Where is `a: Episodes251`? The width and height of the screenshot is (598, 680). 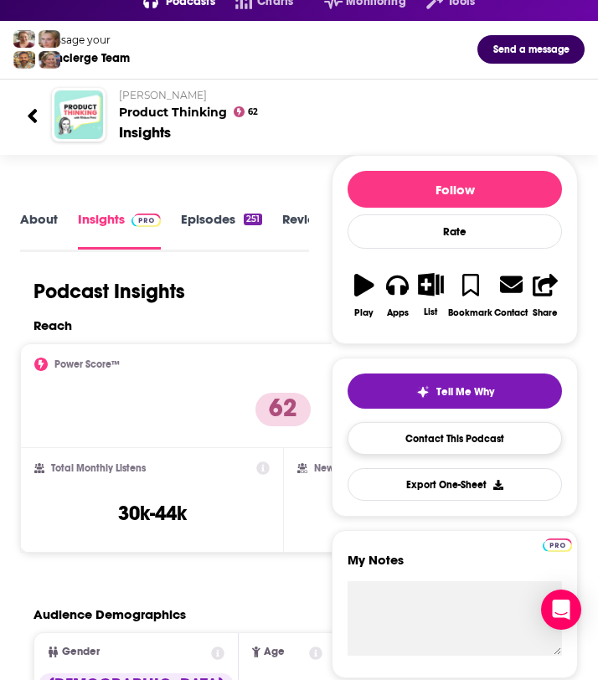 a: Episodes251 is located at coordinates (221, 230).